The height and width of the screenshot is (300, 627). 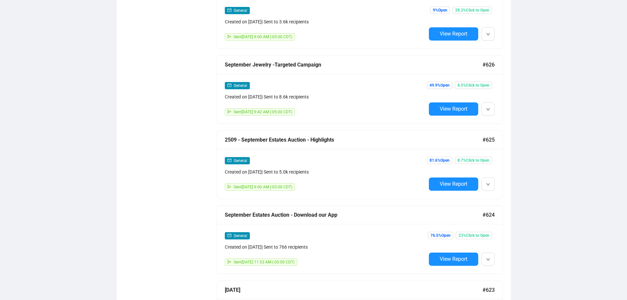 I want to click on span: 28.3% Click to Open, so click(x=472, y=10).